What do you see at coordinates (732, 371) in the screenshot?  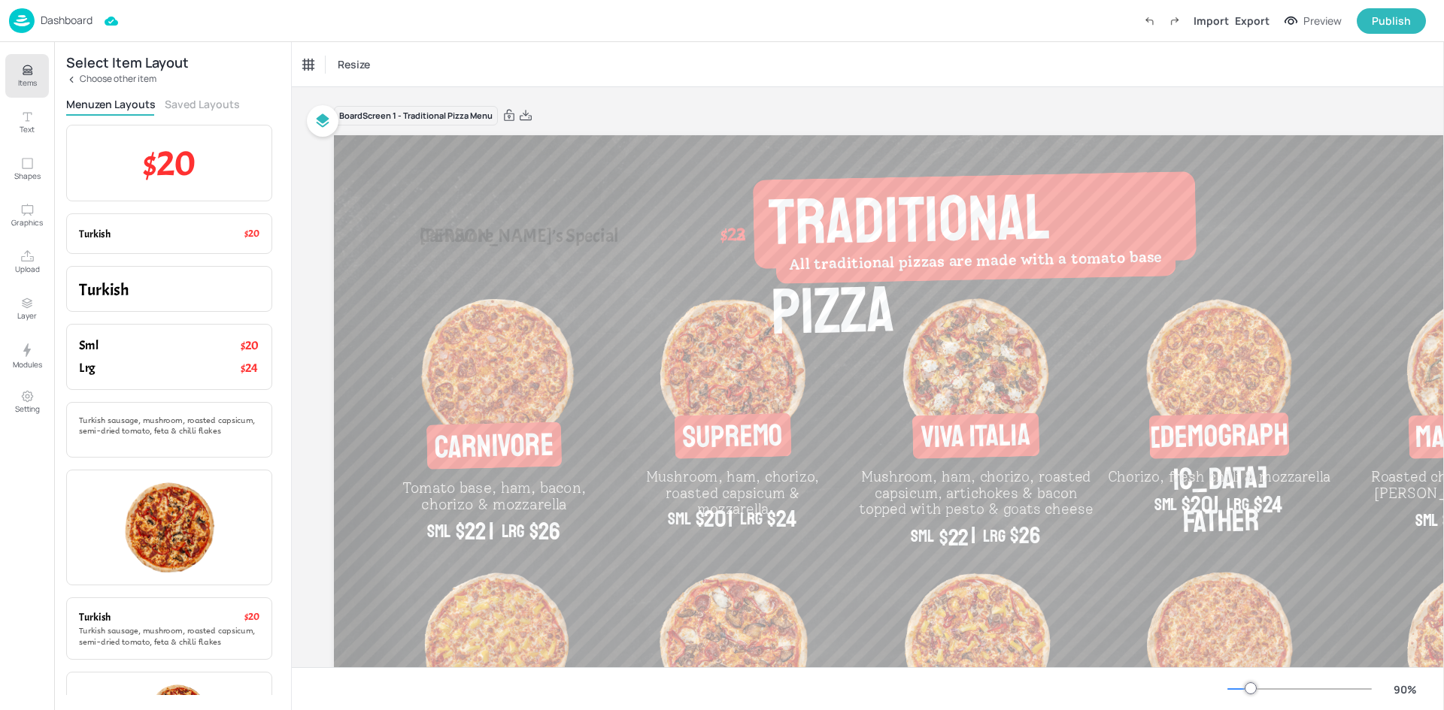 I see `img: 2024-11-12-17313734929742dq0yid27gg.png` at bounding box center [732, 371].